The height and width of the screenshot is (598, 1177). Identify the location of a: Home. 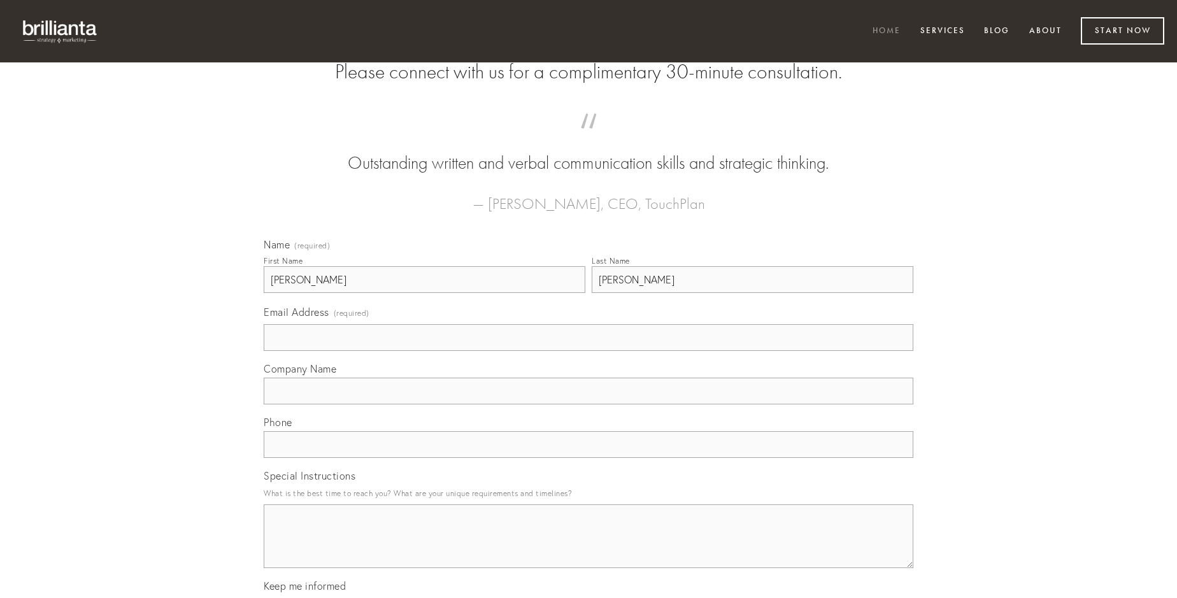
(886, 31).